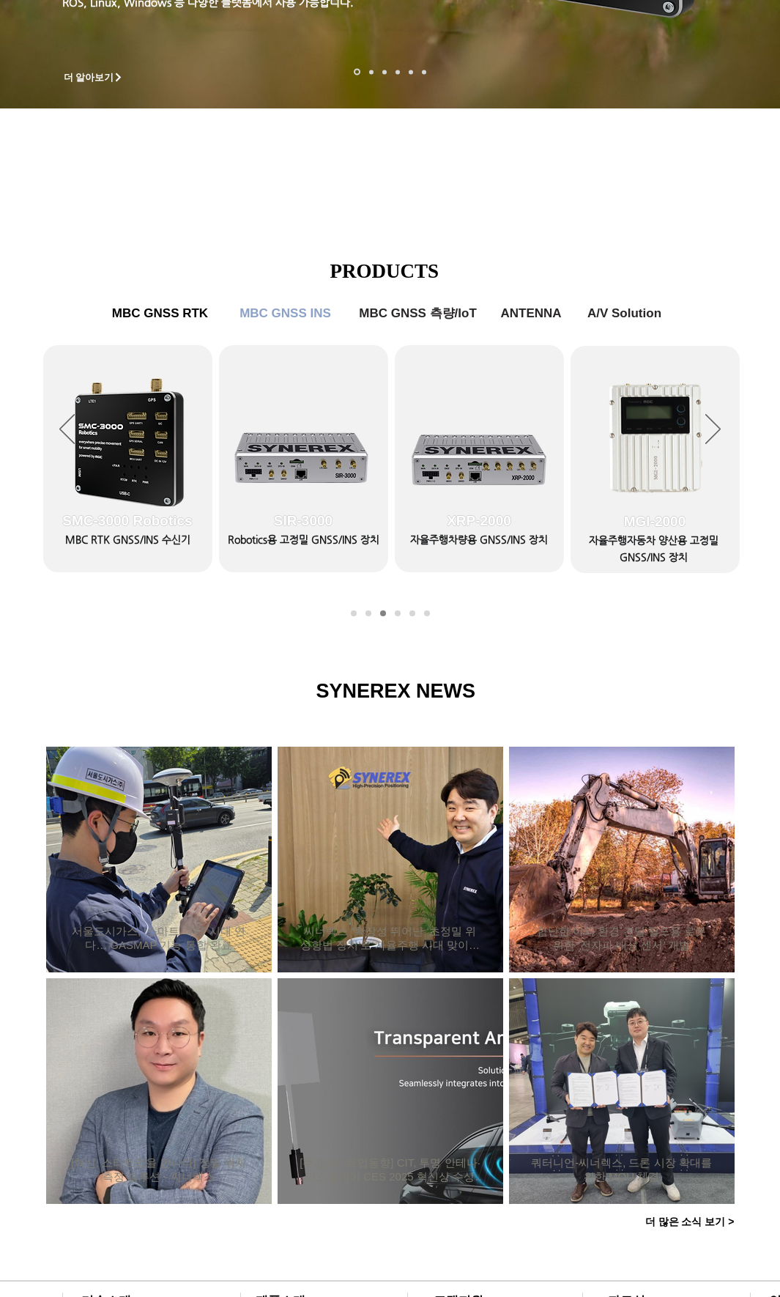 The height and width of the screenshot is (1297, 780). I want to click on a: 정밀농업, so click(424, 72).